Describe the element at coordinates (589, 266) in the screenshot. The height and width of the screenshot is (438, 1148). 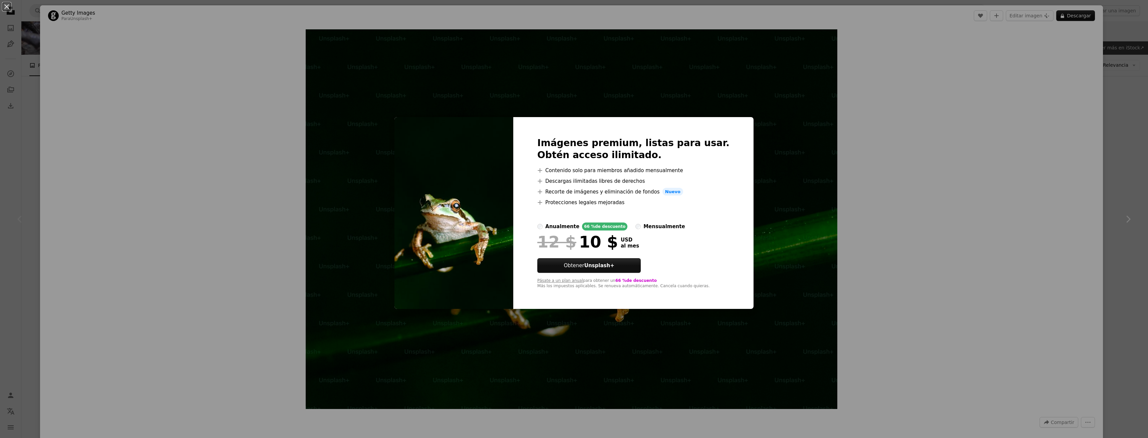
I see `button: ObtenerUnsplash+` at that location.